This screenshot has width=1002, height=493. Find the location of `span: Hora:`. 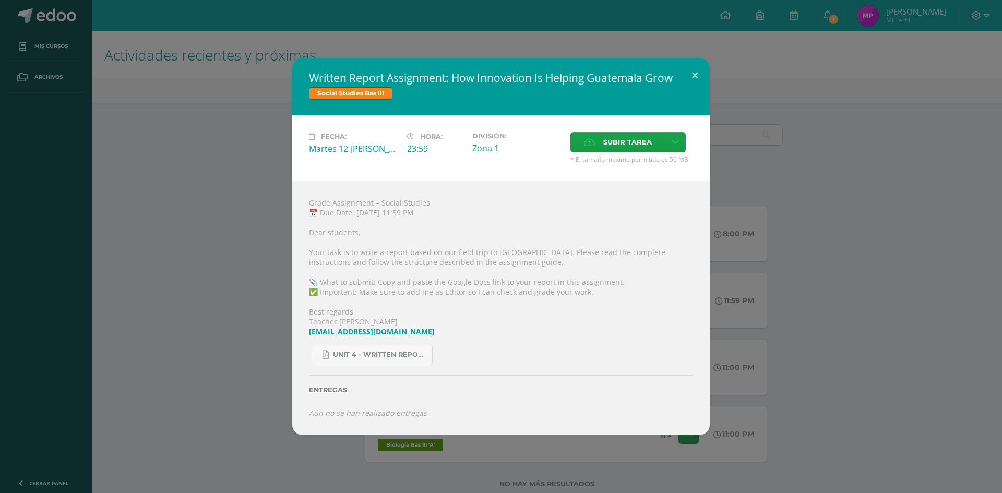

span: Hora: is located at coordinates (431, 136).